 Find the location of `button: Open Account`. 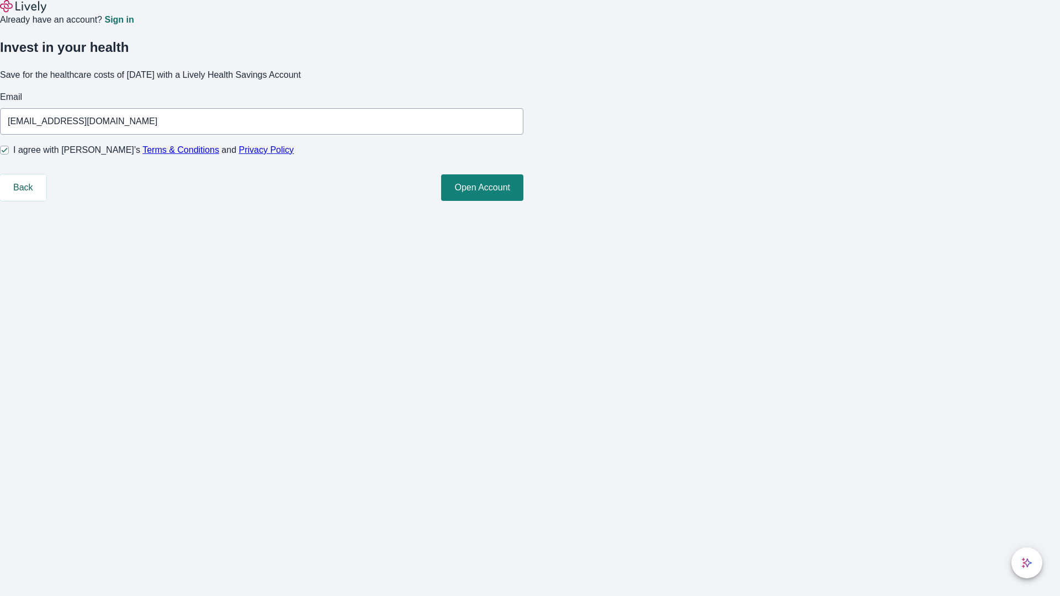

button: Open Account is located at coordinates (482, 188).